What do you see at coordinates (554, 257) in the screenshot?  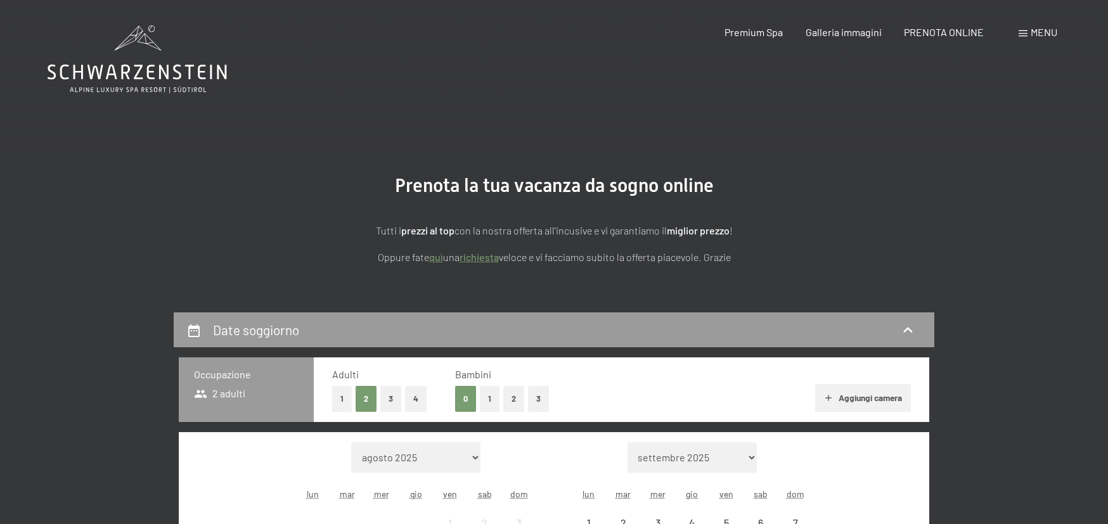 I see `p: Oppure fate una veloce e vi facciamo subito la offerta piacevole. Grazie` at bounding box center [554, 257].